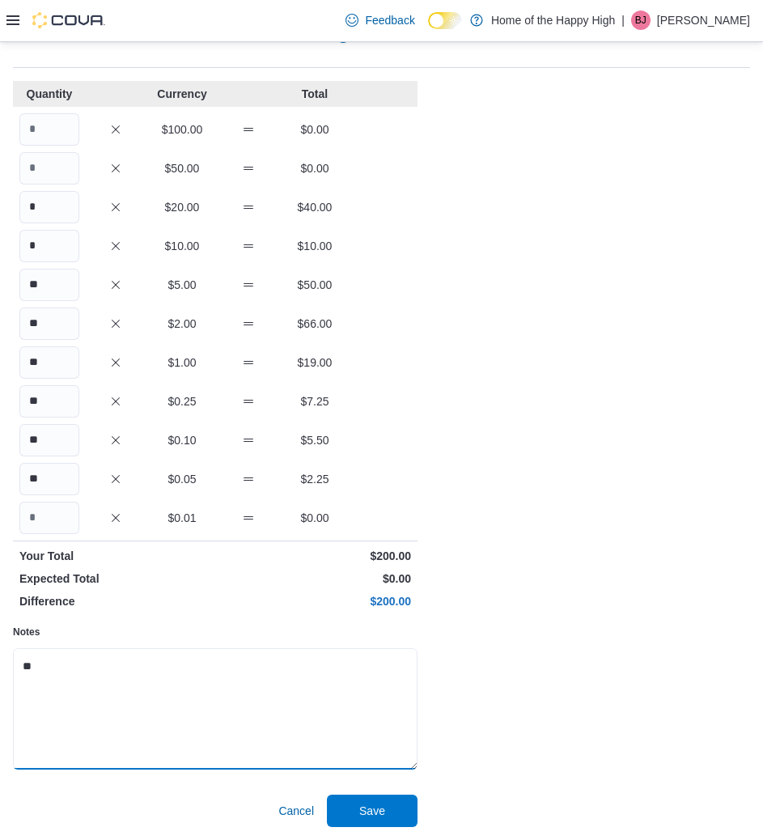  What do you see at coordinates (315, 207) in the screenshot?
I see `p: $40.00` at bounding box center [315, 207].